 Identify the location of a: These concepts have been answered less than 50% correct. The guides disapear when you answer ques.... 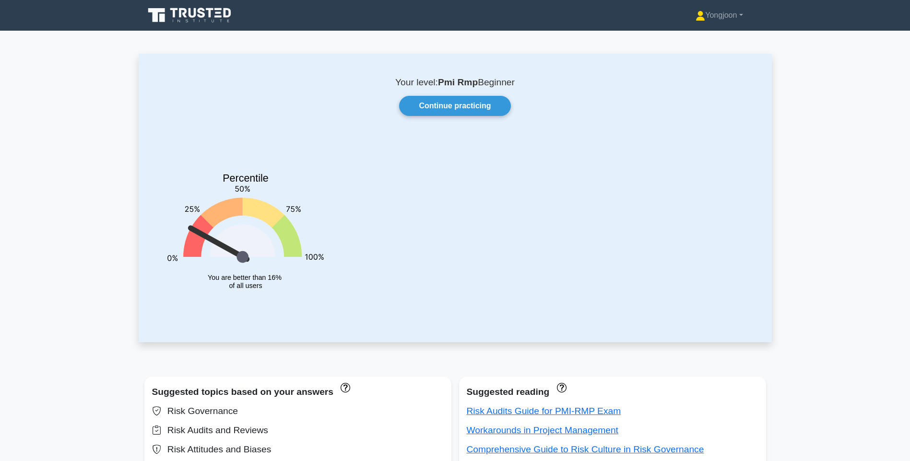
(560, 387).